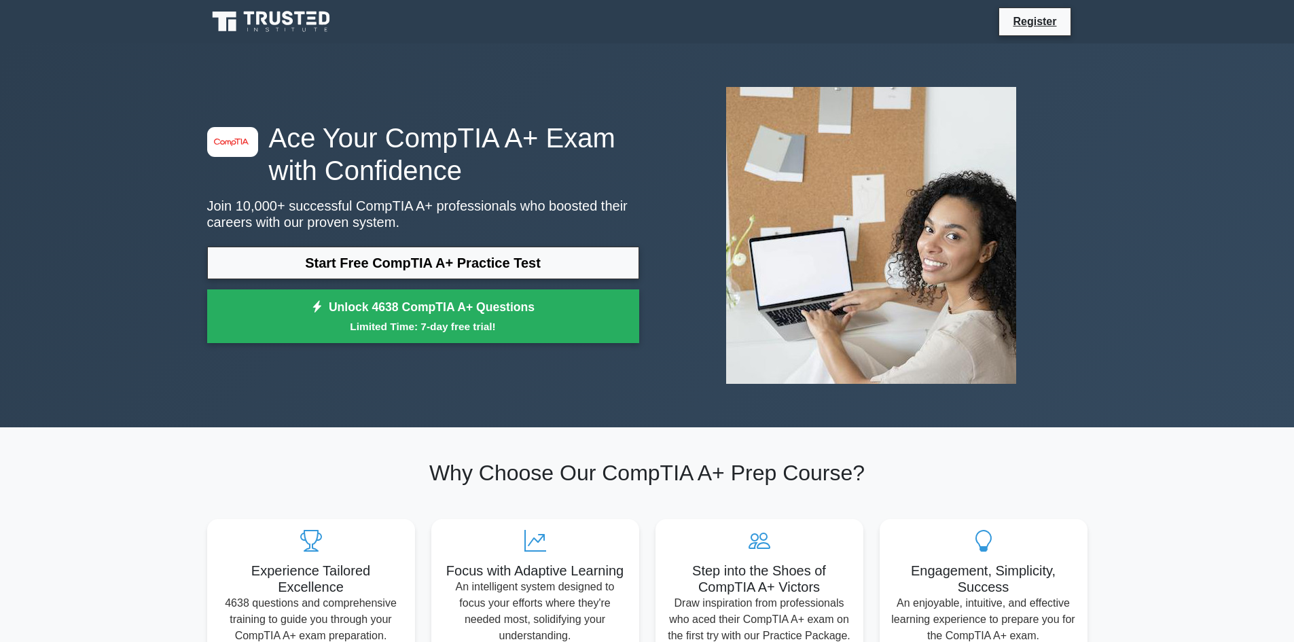 The image size is (1294, 642). I want to click on a: Register, so click(1034, 21).